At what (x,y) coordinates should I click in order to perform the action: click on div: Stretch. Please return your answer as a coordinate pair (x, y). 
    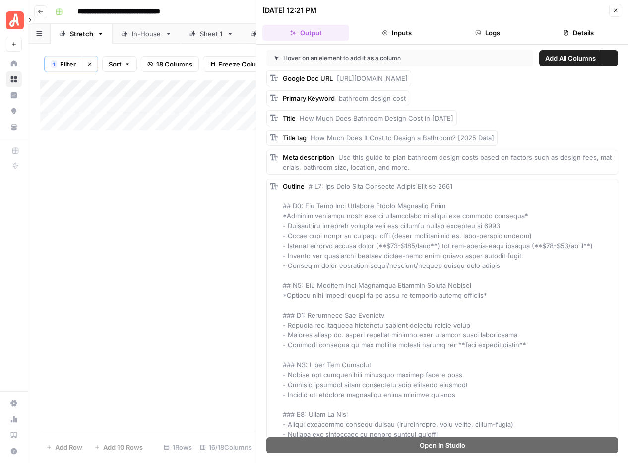
    Looking at the image, I should click on (81, 34).